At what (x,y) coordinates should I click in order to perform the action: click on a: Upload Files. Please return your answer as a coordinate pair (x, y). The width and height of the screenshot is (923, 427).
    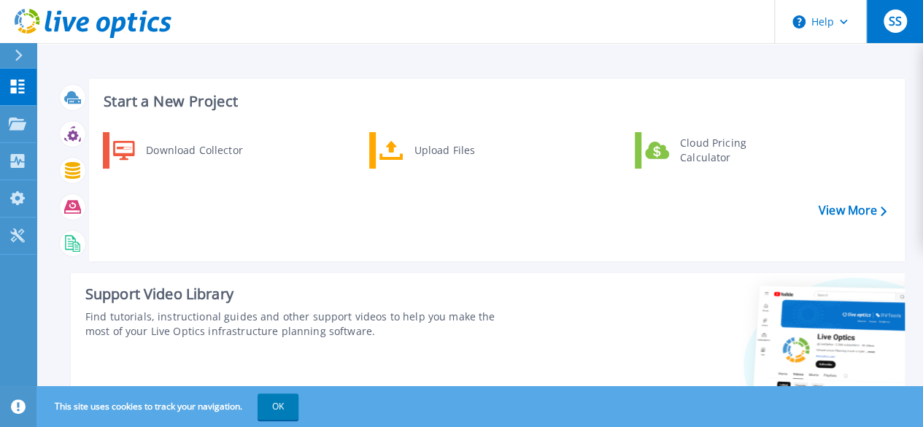
    Looking at the image, I should click on (444, 150).